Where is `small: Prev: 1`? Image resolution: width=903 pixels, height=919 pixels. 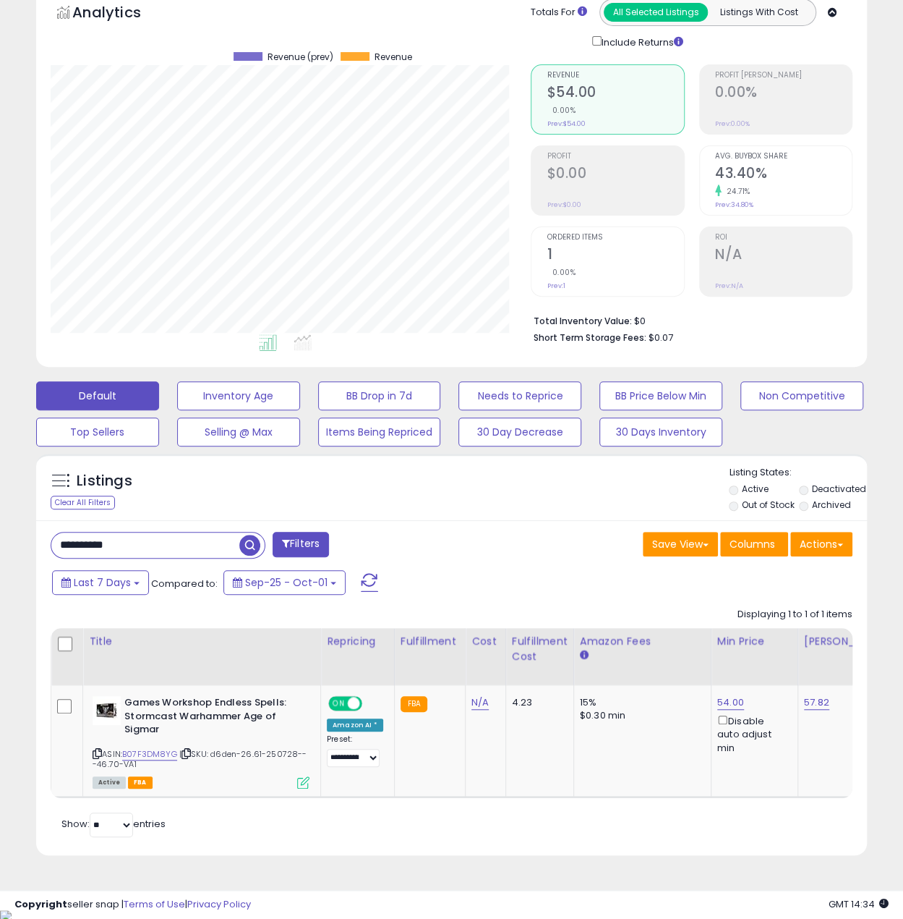 small: Prev: 1 is located at coordinates (555, 286).